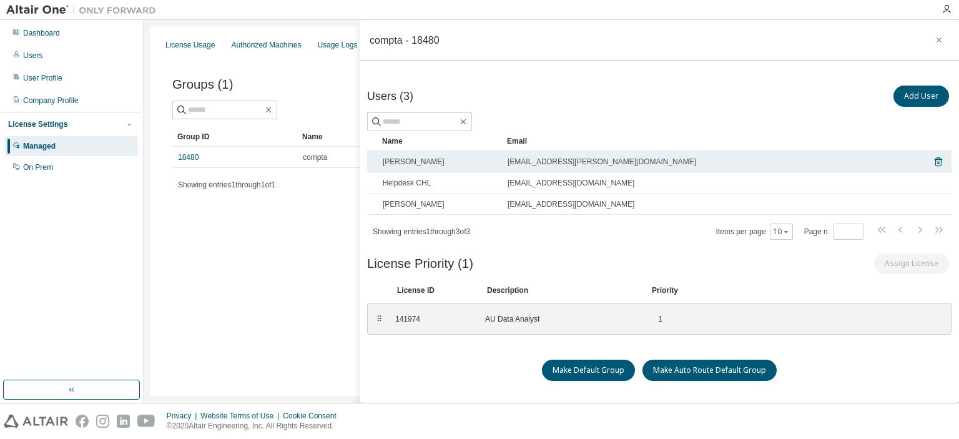 The image size is (959, 439). Describe the element at coordinates (405, 40) in the screenshot. I see `div: compta - 18480` at that location.